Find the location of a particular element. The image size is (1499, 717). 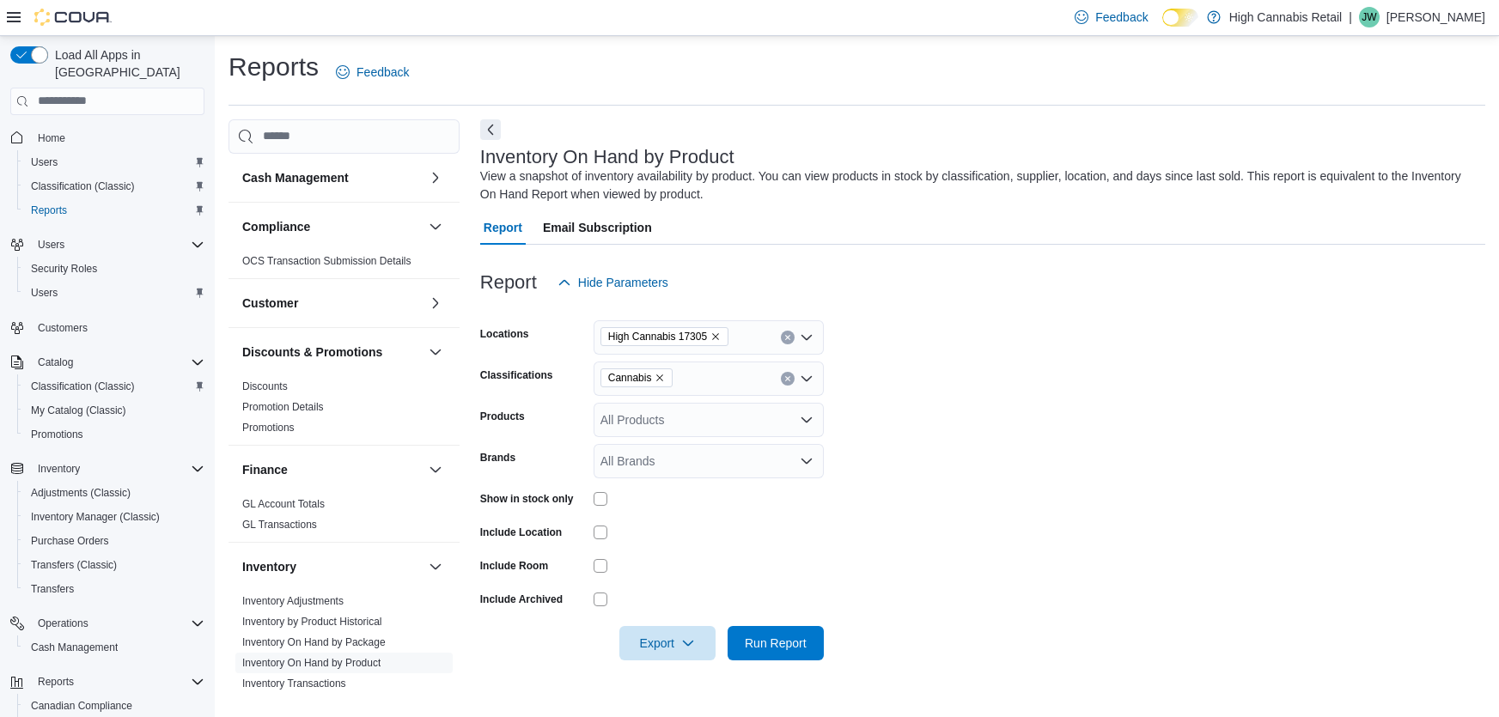

input: Dark Mode is located at coordinates (1180, 17).